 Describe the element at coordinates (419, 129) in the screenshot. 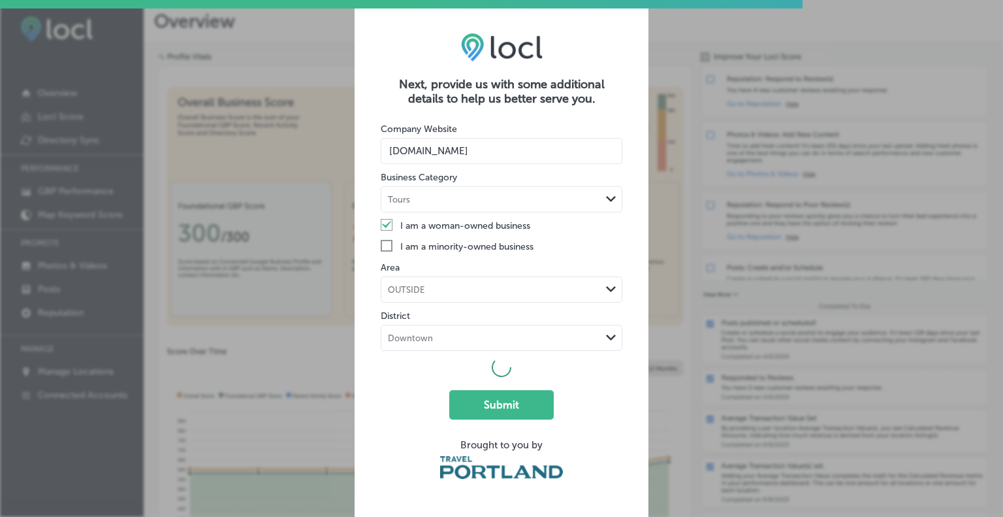

I see `label: Company Website` at that location.